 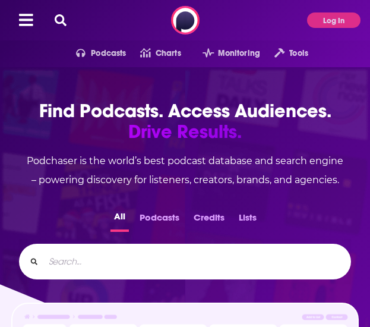 I want to click on button: All, so click(x=119, y=220).